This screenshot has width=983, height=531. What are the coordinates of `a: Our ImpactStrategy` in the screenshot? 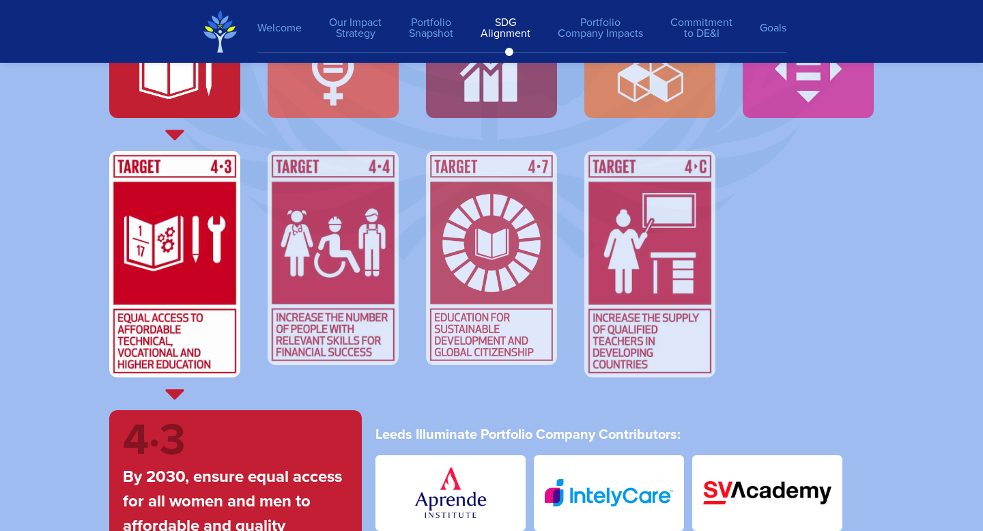 It's located at (355, 28).